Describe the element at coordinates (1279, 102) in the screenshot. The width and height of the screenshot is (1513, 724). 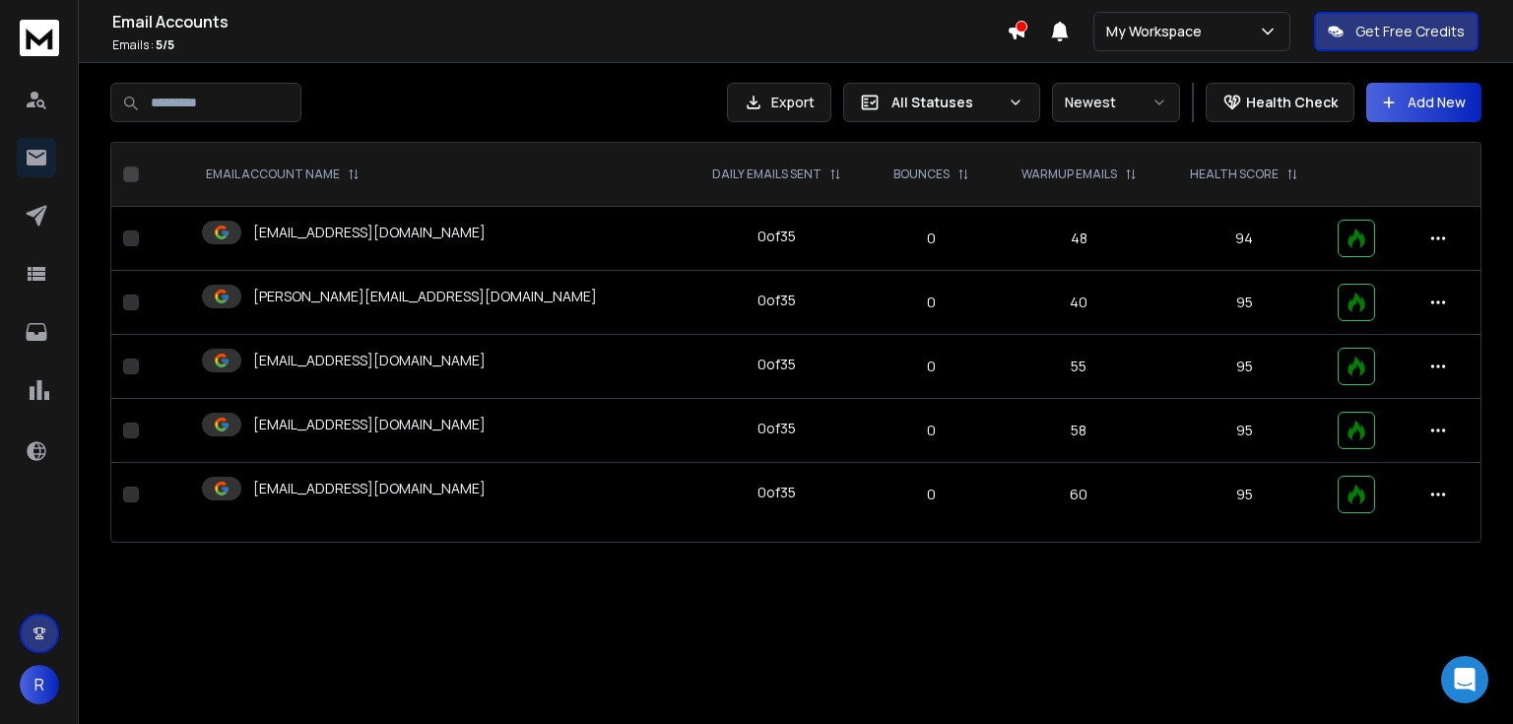
I see `button: Health Check` at that location.